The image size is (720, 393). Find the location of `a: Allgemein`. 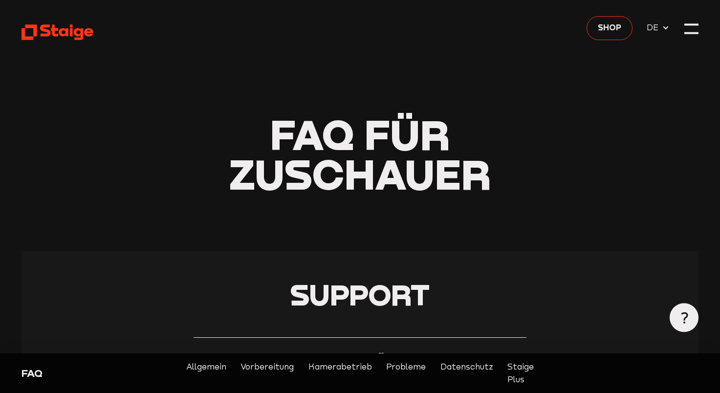

a: Allgemein is located at coordinates (206, 373).